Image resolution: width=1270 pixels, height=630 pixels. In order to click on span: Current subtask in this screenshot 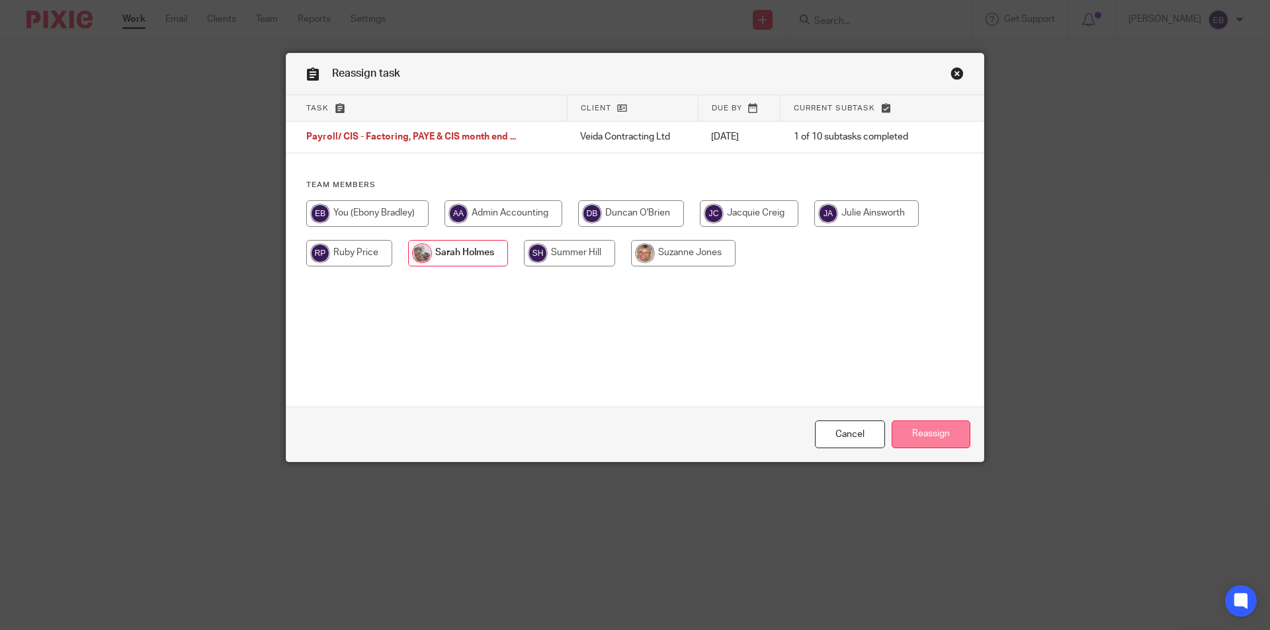, I will do `click(834, 108)`.